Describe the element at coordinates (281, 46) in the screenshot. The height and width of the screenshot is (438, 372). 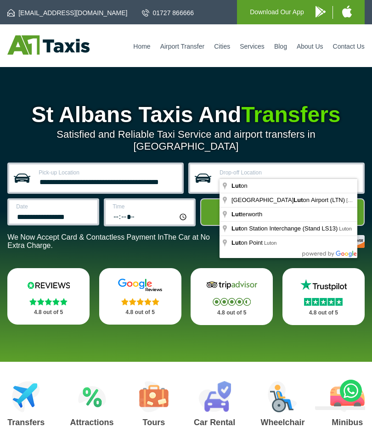
I see `a: Blog` at that location.